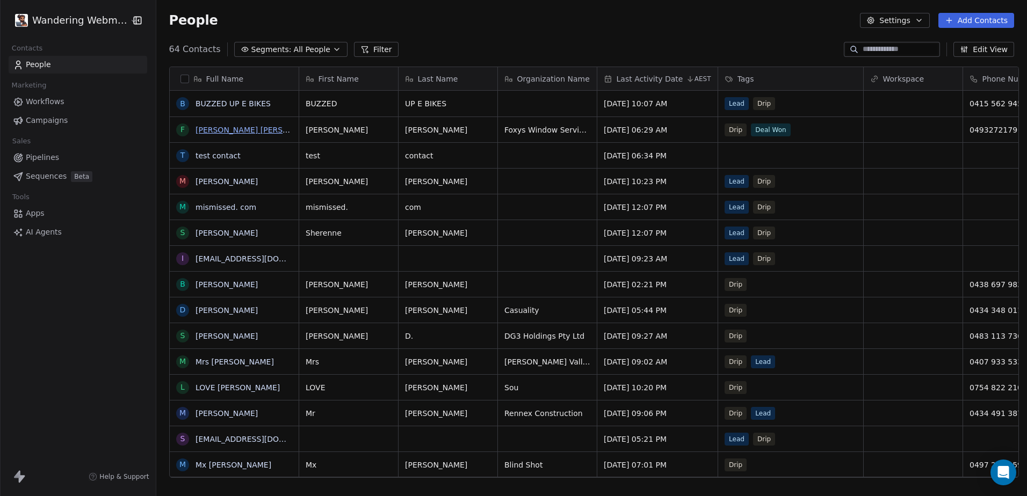 Image resolution: width=1027 pixels, height=496 pixels. What do you see at coordinates (47, 120) in the screenshot?
I see `span: Campaigns` at bounding box center [47, 120].